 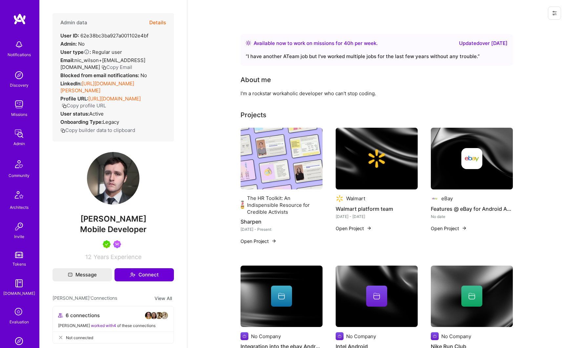 What do you see at coordinates (19, 133) in the screenshot?
I see `img: admin teamwork` at bounding box center [19, 133].